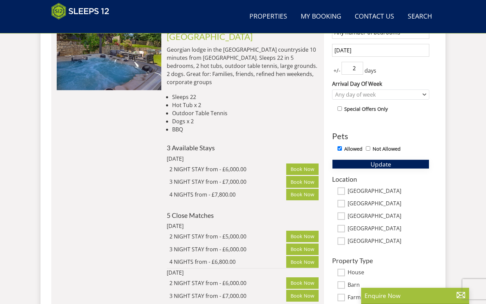  I want to click on label: Farmhouse, so click(388, 298).